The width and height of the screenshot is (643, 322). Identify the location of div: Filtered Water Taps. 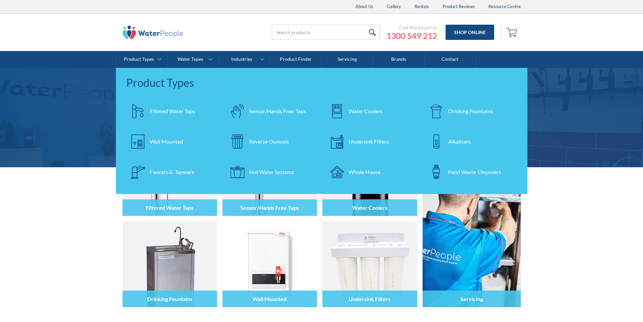
(173, 111).